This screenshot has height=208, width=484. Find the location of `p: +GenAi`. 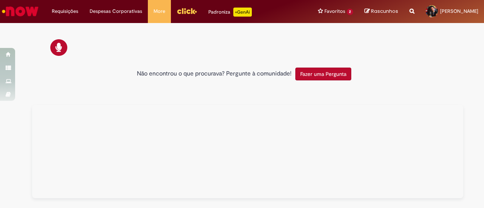

p: +GenAi is located at coordinates (242, 12).